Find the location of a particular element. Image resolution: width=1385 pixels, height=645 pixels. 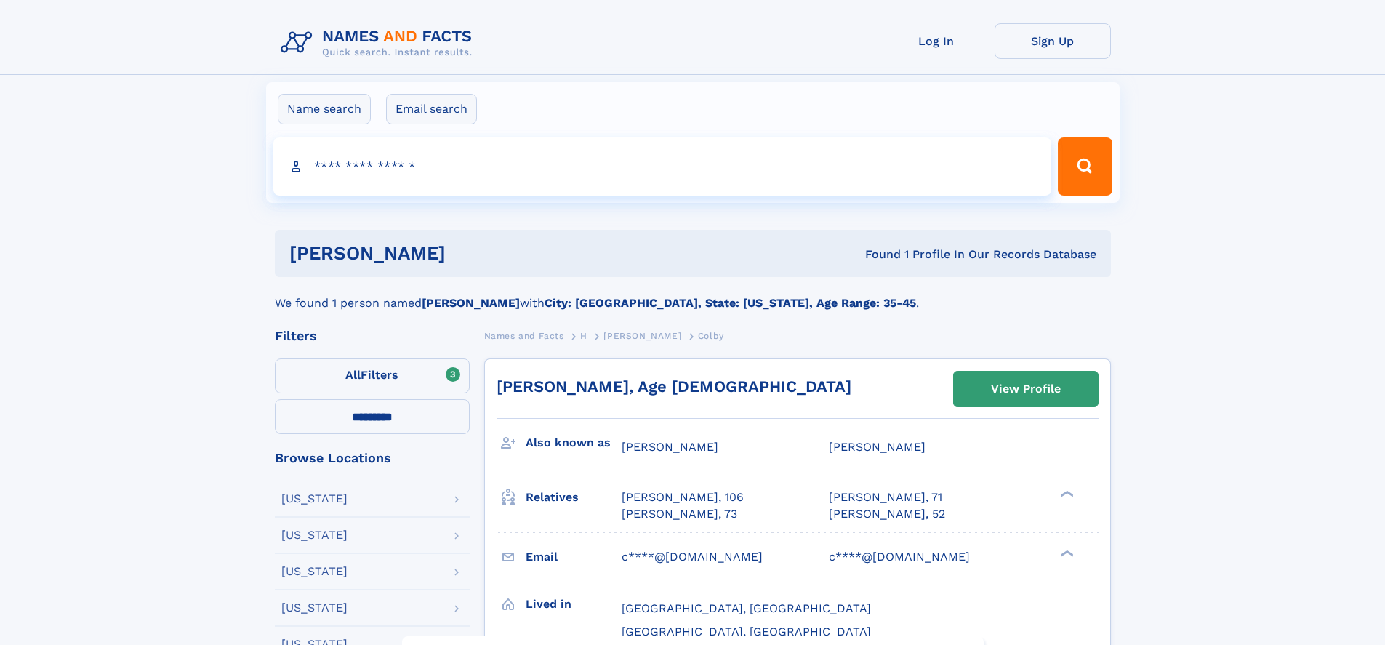

label: Name search is located at coordinates (324, 109).